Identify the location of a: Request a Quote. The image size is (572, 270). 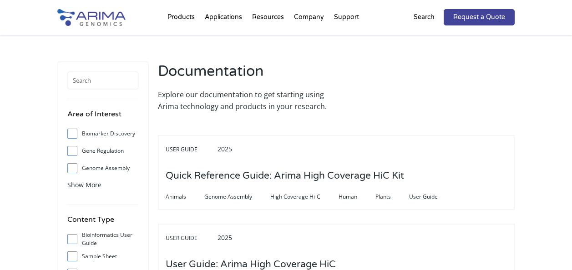
(479, 17).